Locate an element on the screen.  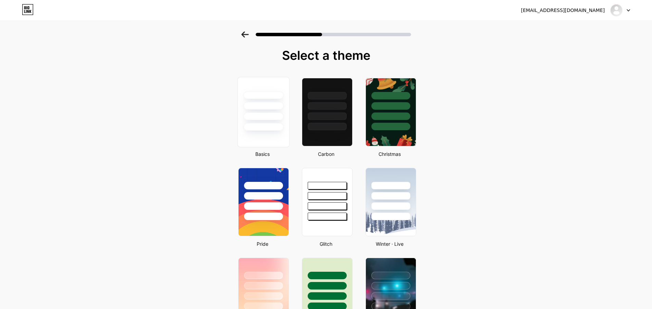
div: Select a theme is located at coordinates (326, 55).